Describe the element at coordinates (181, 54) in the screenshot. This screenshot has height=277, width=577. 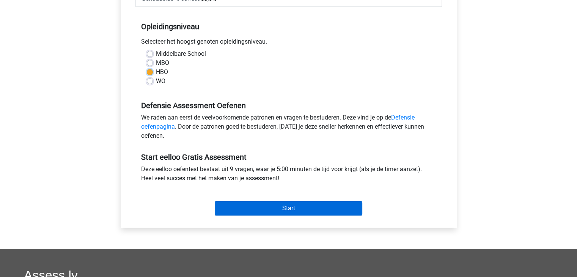
I see `label: Middelbare School` at that location.